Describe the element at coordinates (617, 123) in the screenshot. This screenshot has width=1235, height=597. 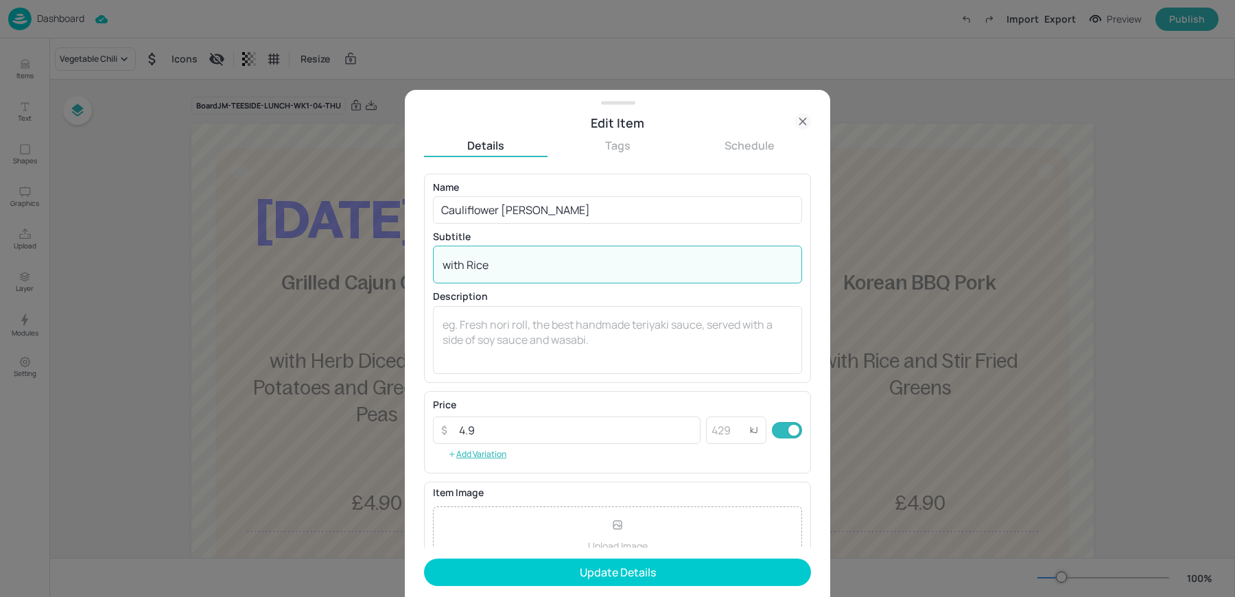
I see `div: Edit Item` at that location.